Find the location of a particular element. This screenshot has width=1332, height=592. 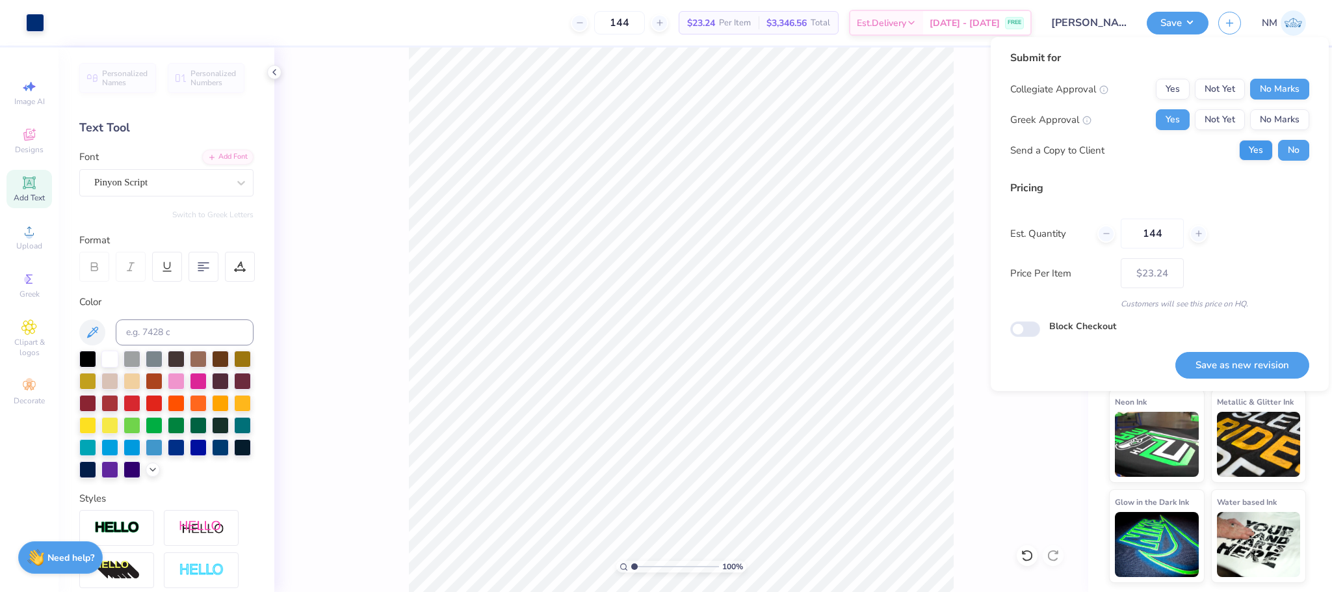

span: 100 % is located at coordinates (733, 566).